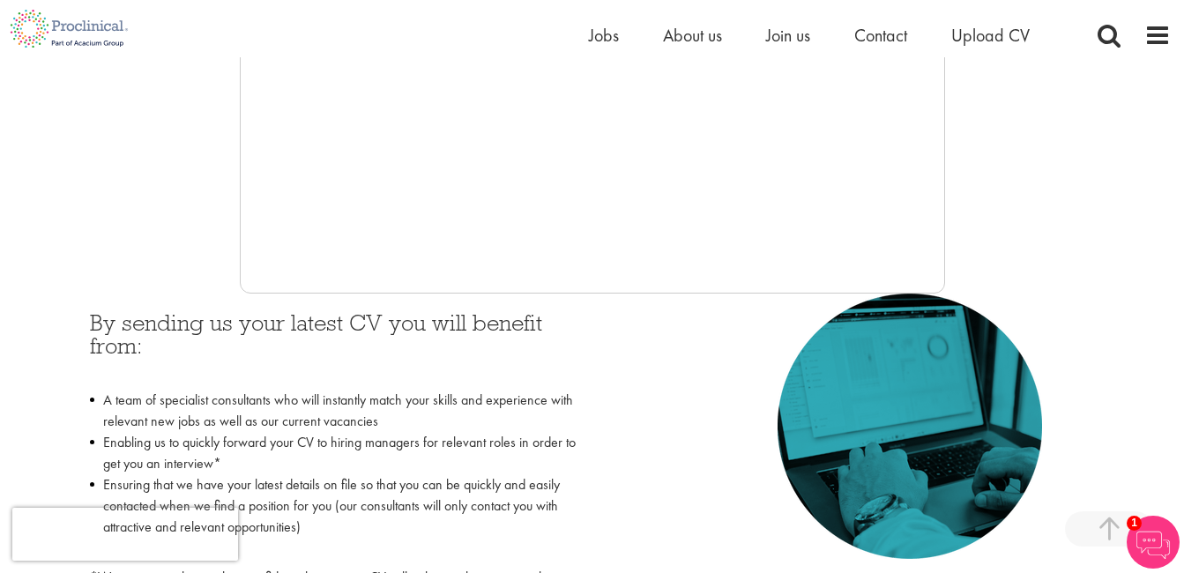 The width and height of the screenshot is (1184, 573). What do you see at coordinates (334, 517) in the screenshot?
I see `li: Ensuring that we have your latest details on file so that you can be quickly and easily contacted...` at bounding box center [334, 517].